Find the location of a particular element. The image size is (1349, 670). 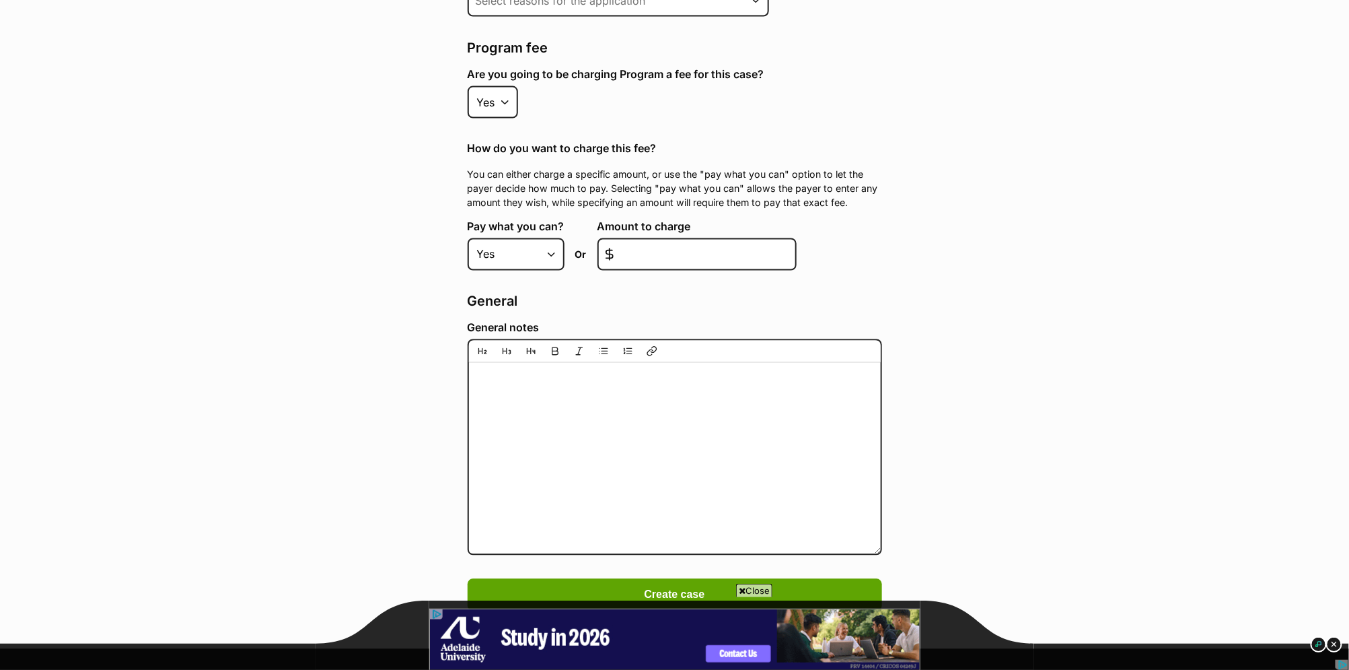

label: Pay what you can? is located at coordinates (516, 227).